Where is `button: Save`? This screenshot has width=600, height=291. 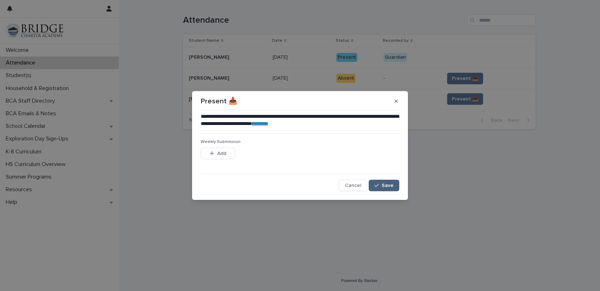
button: Save is located at coordinates (384, 185).